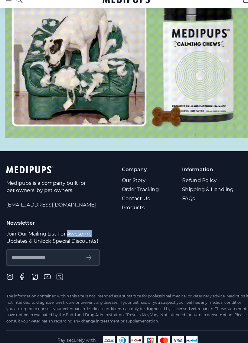 The image size is (248, 343). Describe the element at coordinates (137, 202) in the screenshot. I see `a: Contact Us` at that location.